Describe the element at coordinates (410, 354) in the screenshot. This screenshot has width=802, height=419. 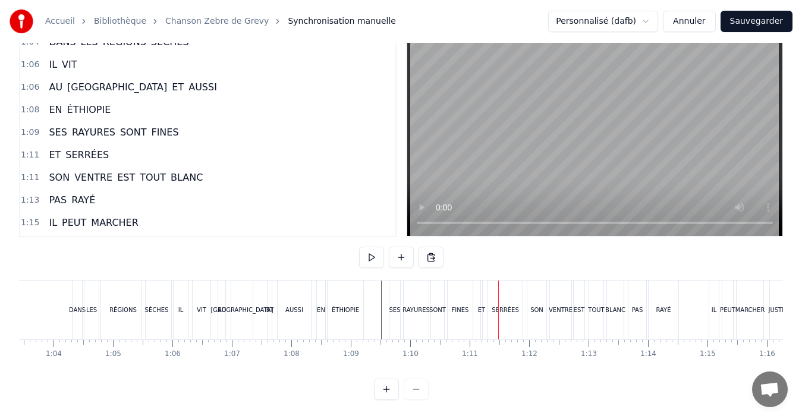
I see `div: 1:10` at that location.